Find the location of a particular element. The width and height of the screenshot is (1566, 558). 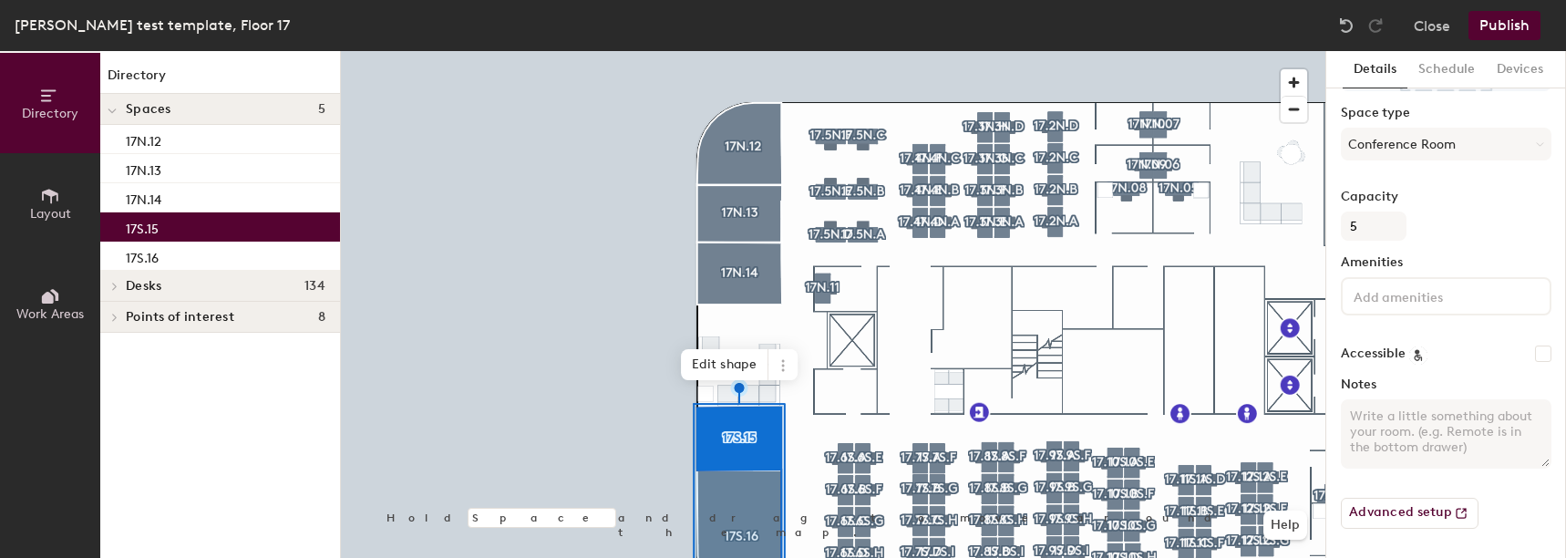

p: 17N.13 is located at coordinates (143, 168).